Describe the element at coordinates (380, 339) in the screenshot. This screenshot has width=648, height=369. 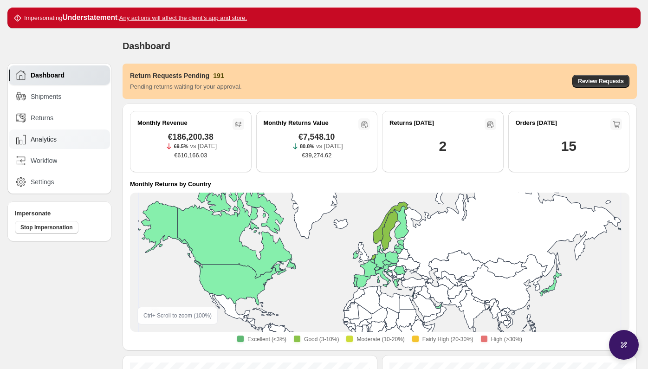
I see `span: Moderate (10-20%)` at that location.